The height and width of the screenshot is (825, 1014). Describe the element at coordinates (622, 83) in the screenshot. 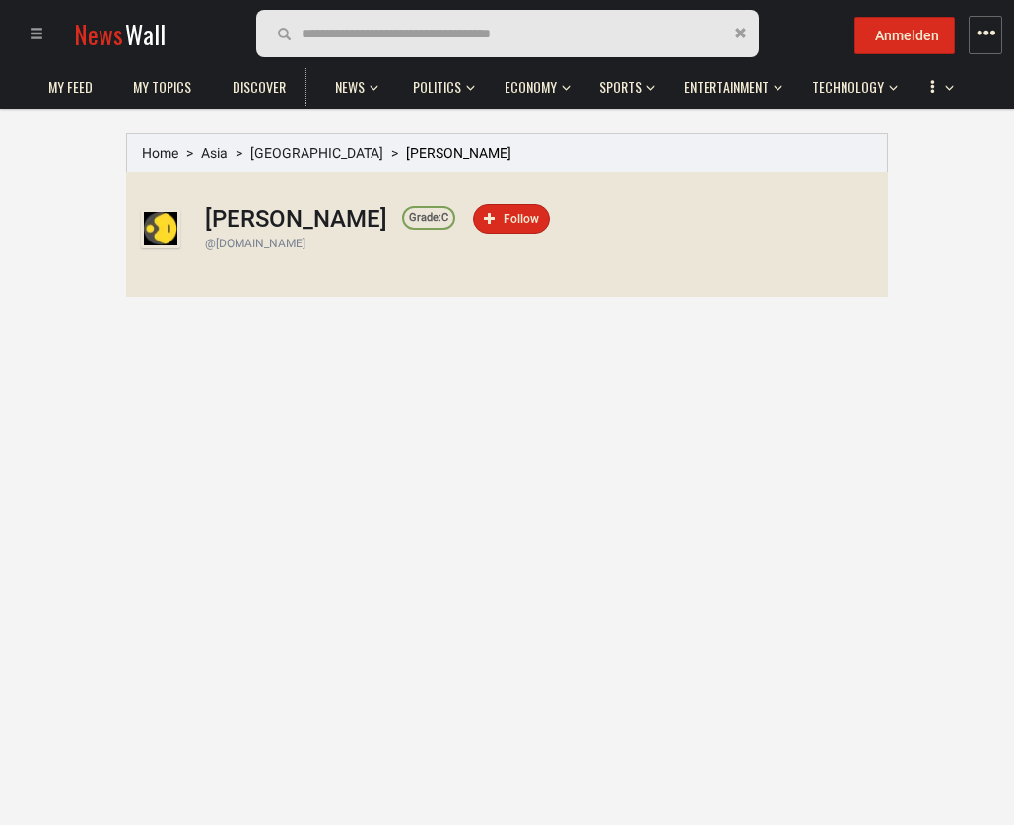

I see `button: Sports` at that location.